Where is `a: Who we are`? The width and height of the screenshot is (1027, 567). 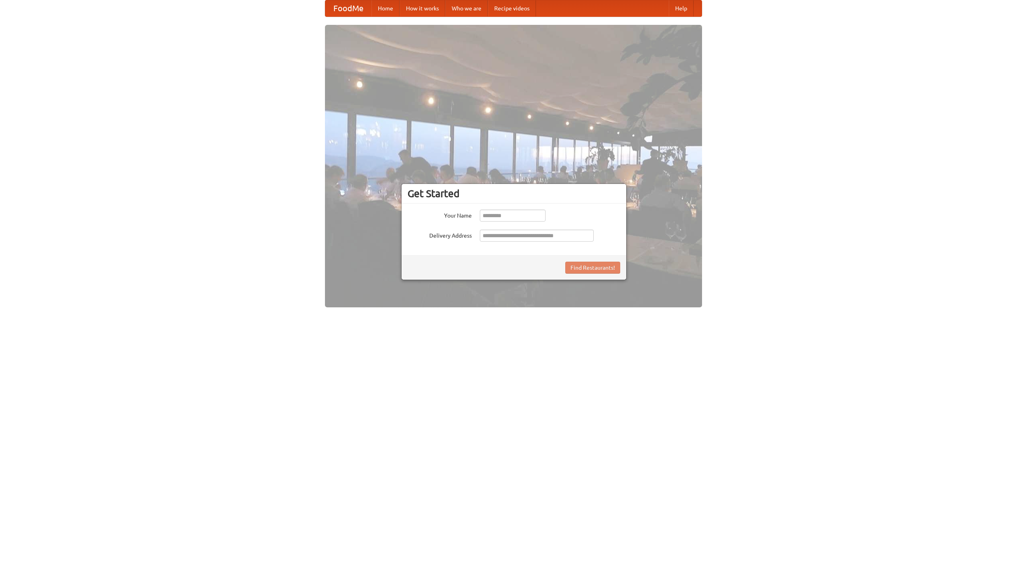
a: Who we are is located at coordinates (466, 8).